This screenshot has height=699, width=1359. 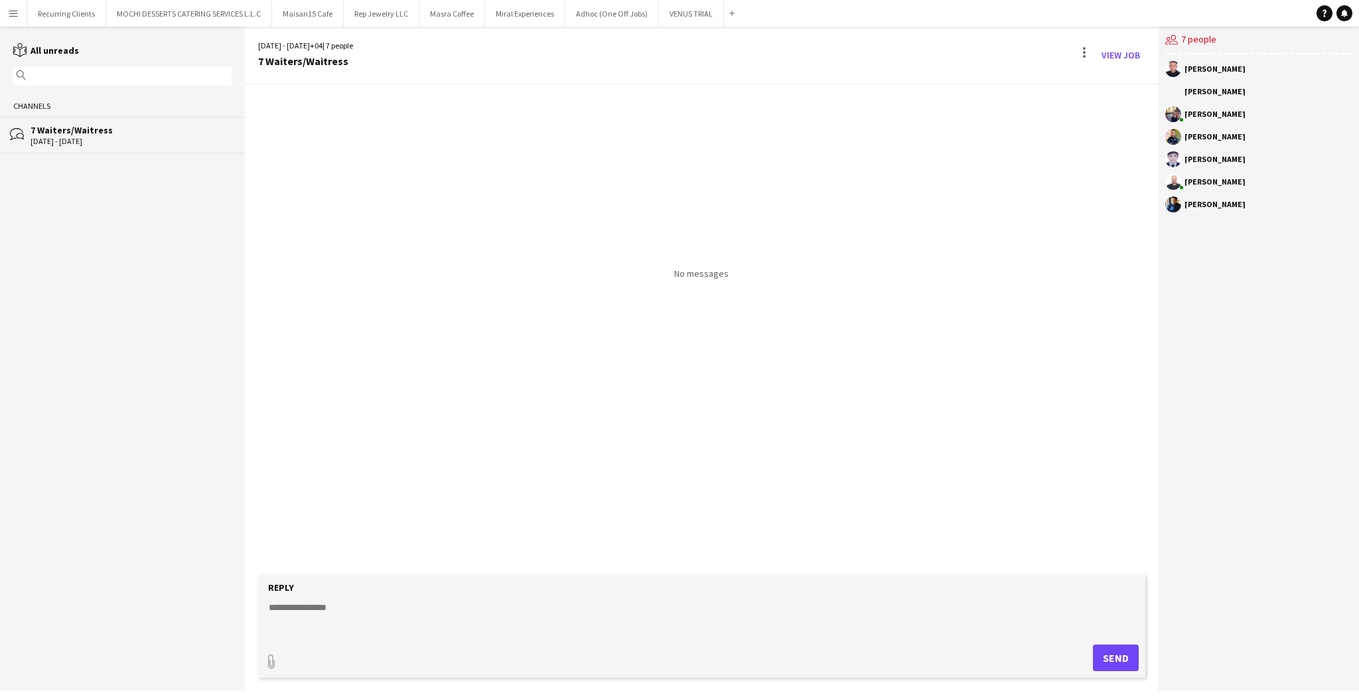 What do you see at coordinates (308, 13) in the screenshot?
I see `button: Maisan15 Cafe` at bounding box center [308, 13].